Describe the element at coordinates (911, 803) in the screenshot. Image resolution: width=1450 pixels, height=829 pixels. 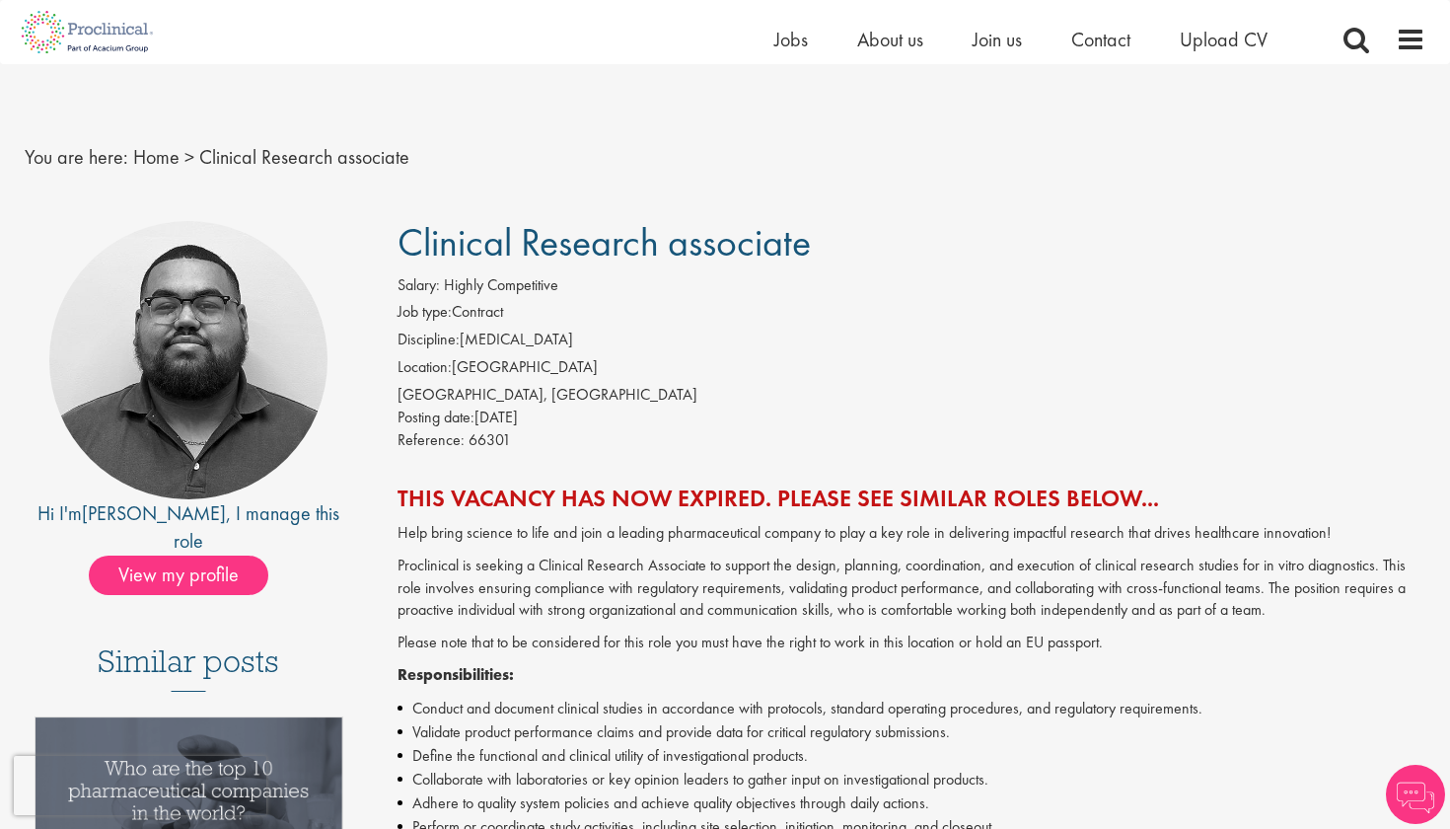
I see `li: Adhere to quality system policies and achieve quality objectives through daily actions.` at that location.